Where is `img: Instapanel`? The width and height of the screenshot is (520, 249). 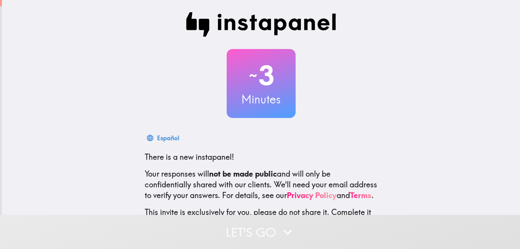 img: Instapanel is located at coordinates (261, 24).